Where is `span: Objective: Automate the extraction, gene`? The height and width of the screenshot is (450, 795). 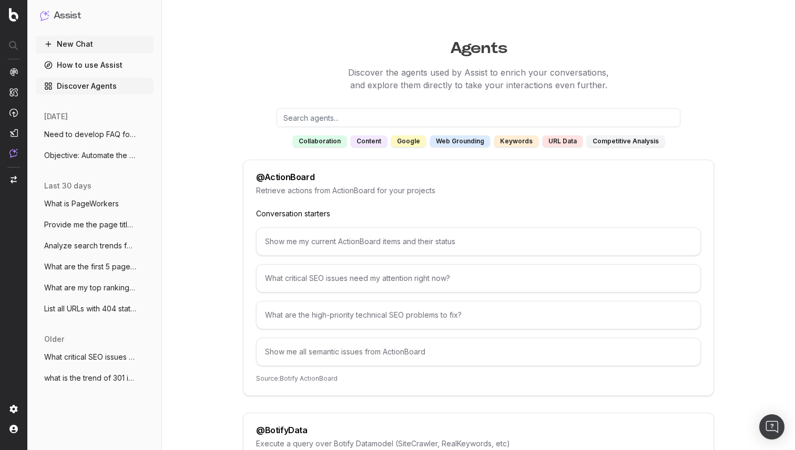
span: Objective: Automate the extraction, gene is located at coordinates (90, 156).